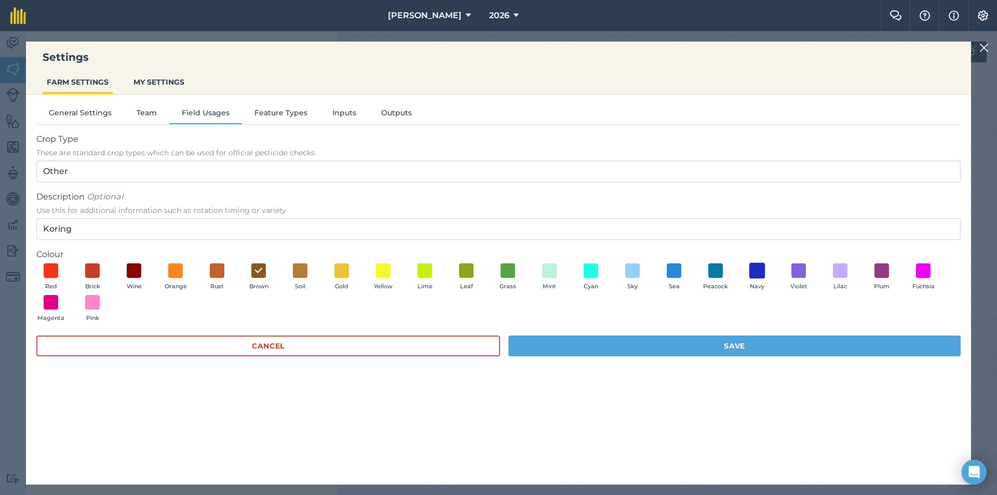  I want to click on img: Two speech bubbles overlapping with the left bubble in the forefront, so click(896, 16).